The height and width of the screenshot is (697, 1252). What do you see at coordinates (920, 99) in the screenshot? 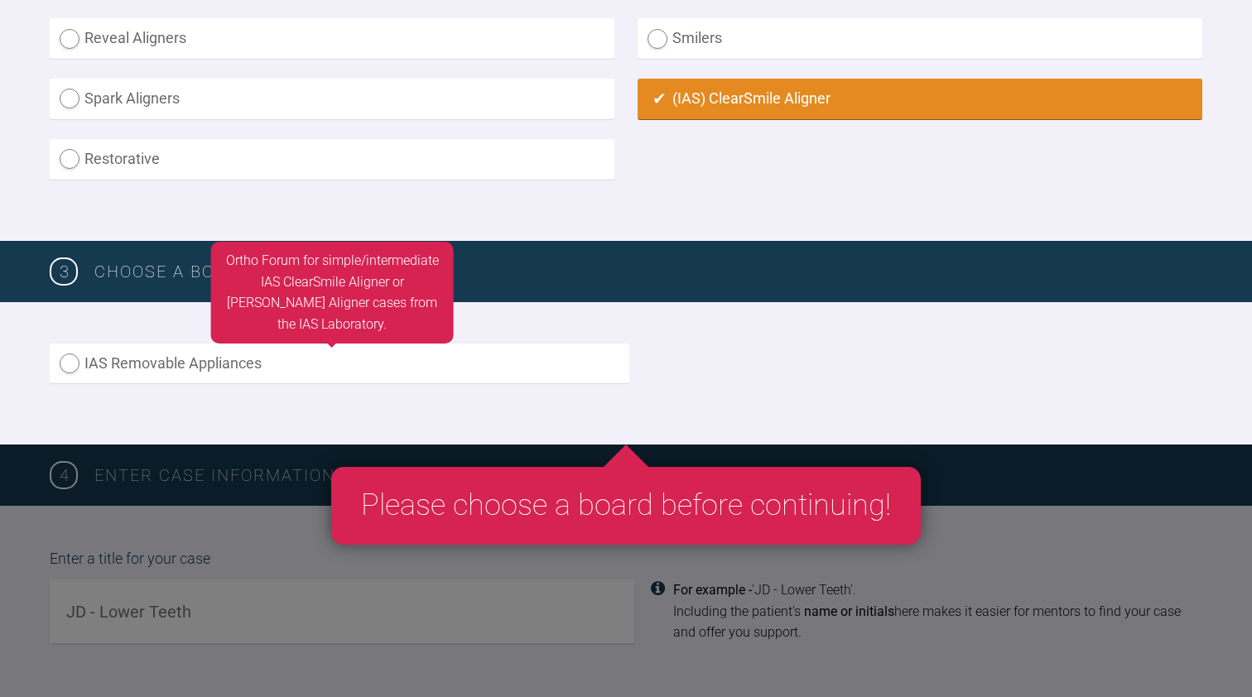
I see `label: (IAS) ClearSmile Aligner` at bounding box center [920, 99].